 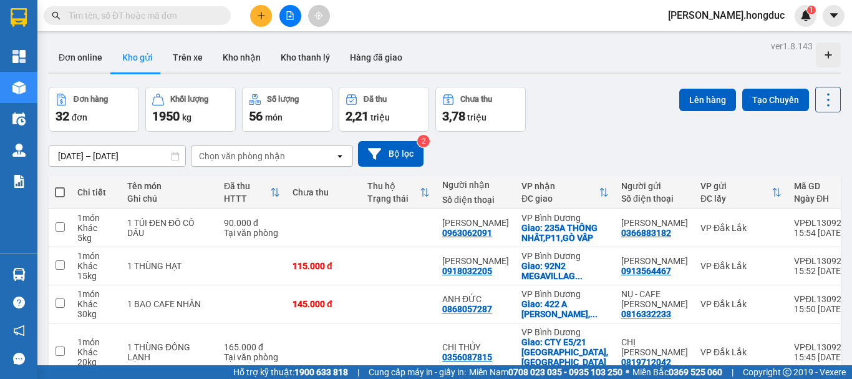 What do you see at coordinates (812, 10) in the screenshot?
I see `sup: 1` at bounding box center [812, 10].